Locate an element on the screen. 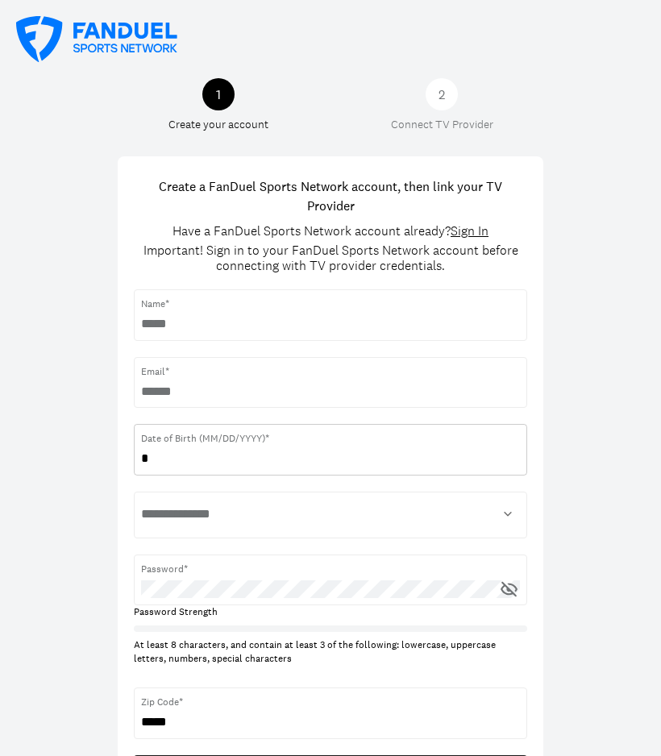 The image size is (661, 756). span: Name* is located at coordinates (330, 304).